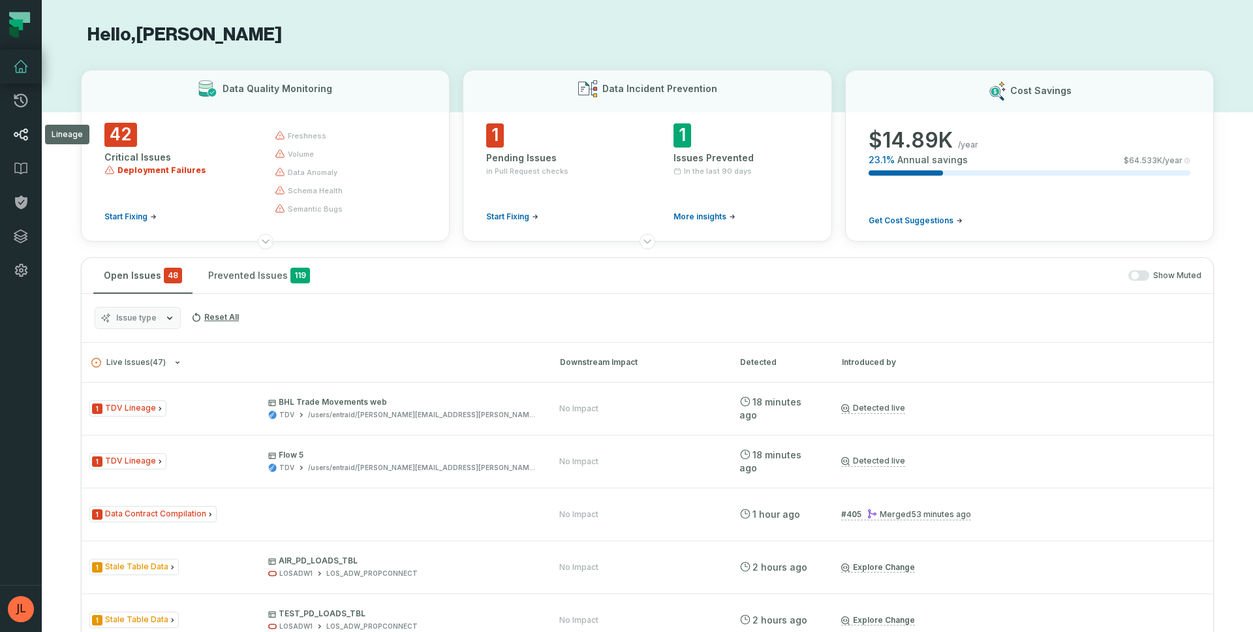 This screenshot has width=1253, height=632. I want to click on p: AIR_PD_LOADS_TBL, so click(402, 560).